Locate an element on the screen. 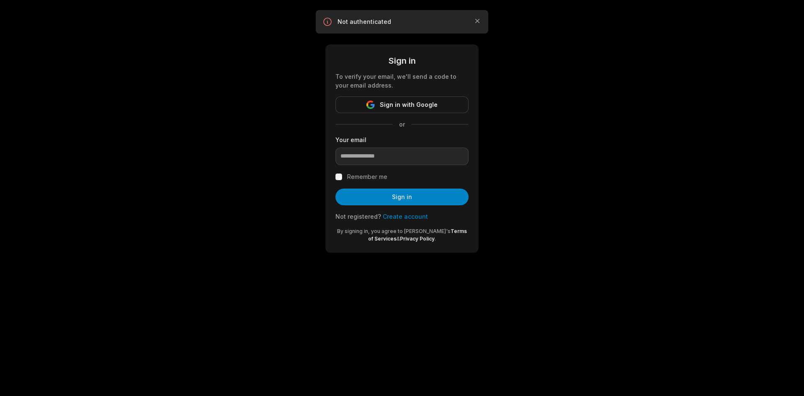 The width and height of the screenshot is (804, 396). button: Sign in is located at coordinates (402, 197).